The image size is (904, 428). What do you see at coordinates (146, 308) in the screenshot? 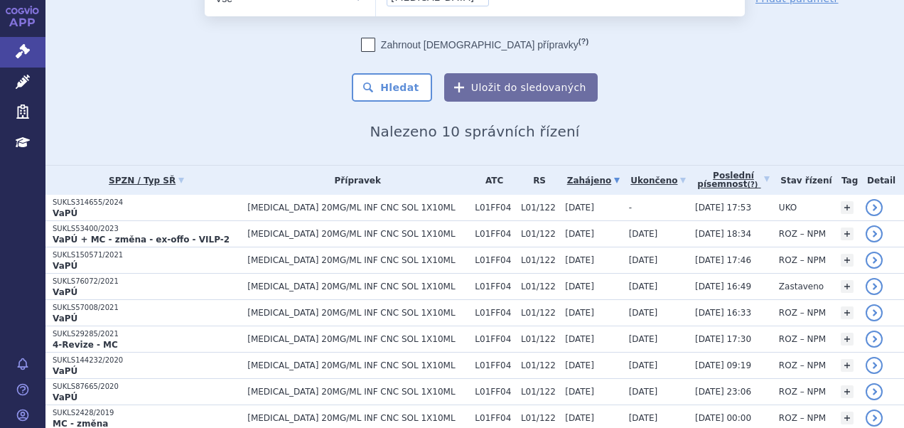
I see `p: SUKLS57008/2021` at bounding box center [146, 308].